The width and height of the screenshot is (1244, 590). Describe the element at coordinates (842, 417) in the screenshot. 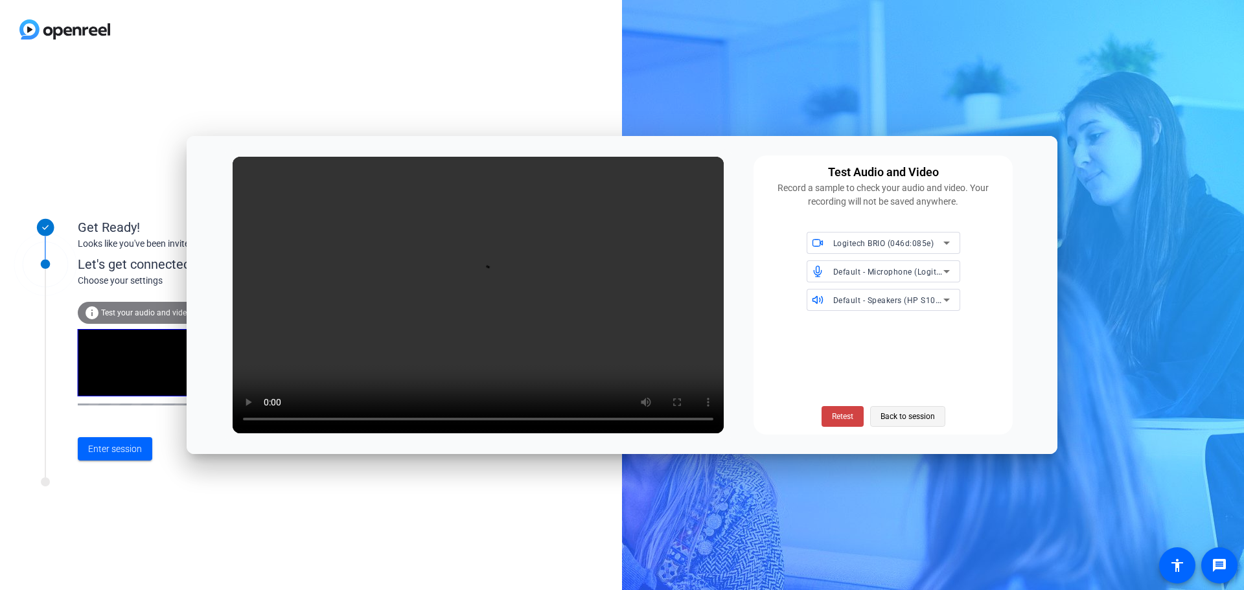

I see `button: Retest` at that location.